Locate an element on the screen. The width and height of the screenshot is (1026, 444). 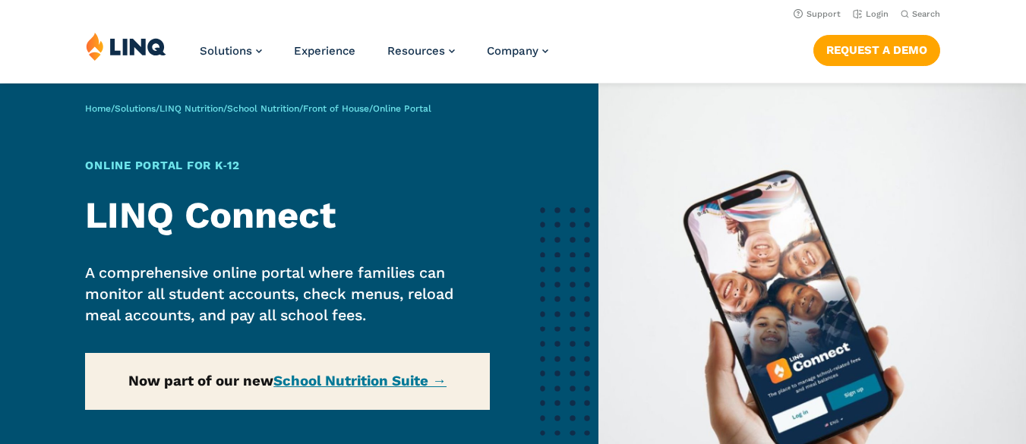
span: Online Portal is located at coordinates (402, 109).